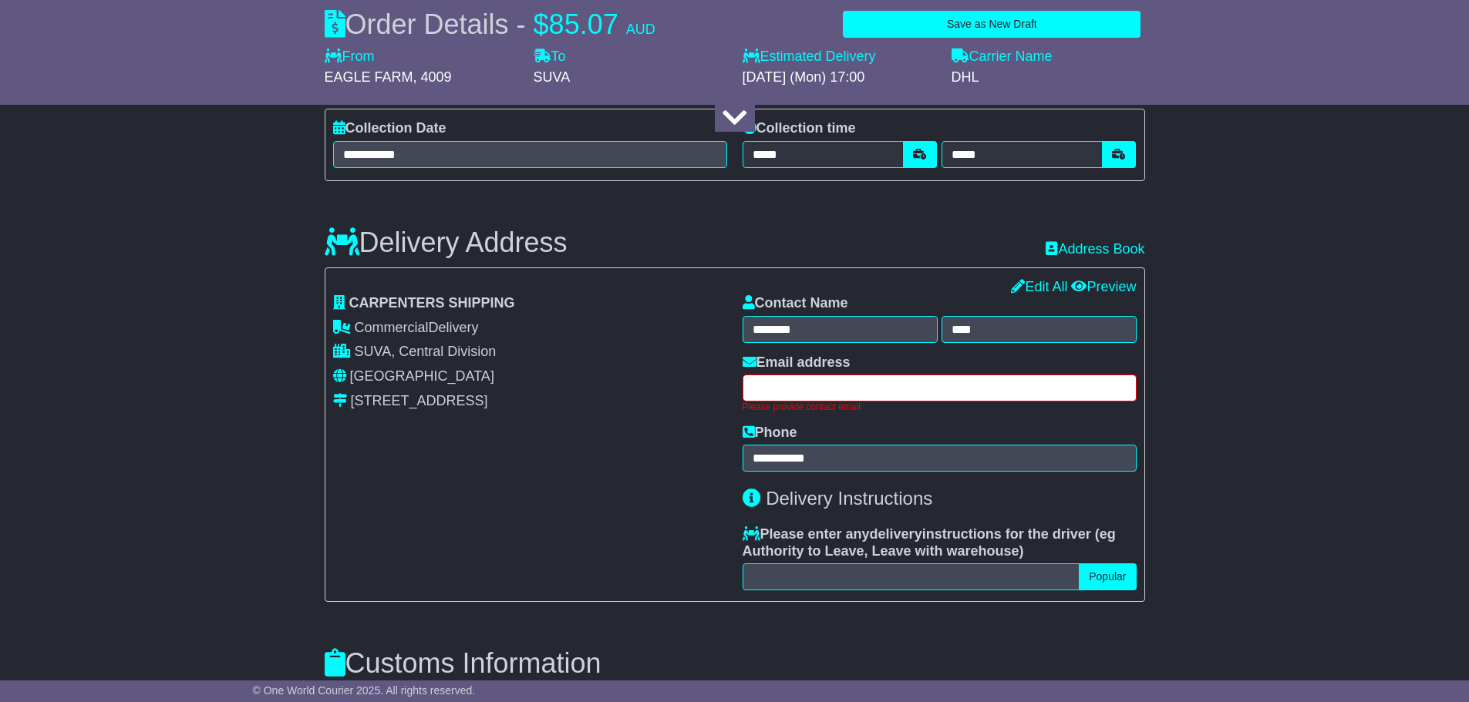 The image size is (1469, 702). What do you see at coordinates (446, 243) in the screenshot?
I see `h3: Delivery Address` at bounding box center [446, 243].